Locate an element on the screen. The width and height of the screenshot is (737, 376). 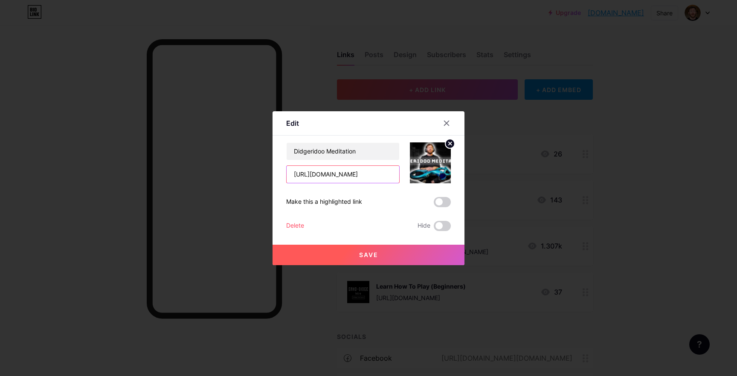
span: Save is located at coordinates (368, 255).